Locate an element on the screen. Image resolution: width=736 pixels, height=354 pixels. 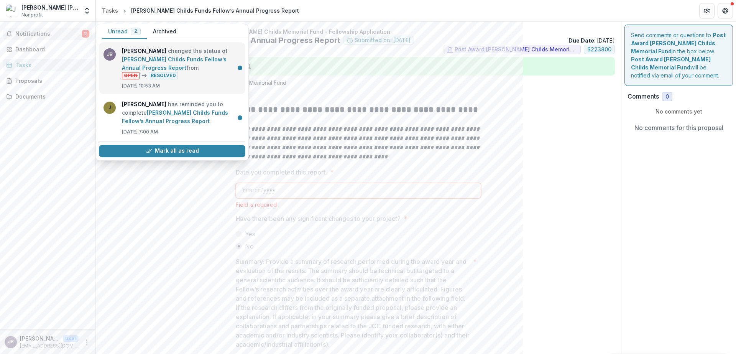
p: No comments for this proposal is located at coordinates (679, 128).